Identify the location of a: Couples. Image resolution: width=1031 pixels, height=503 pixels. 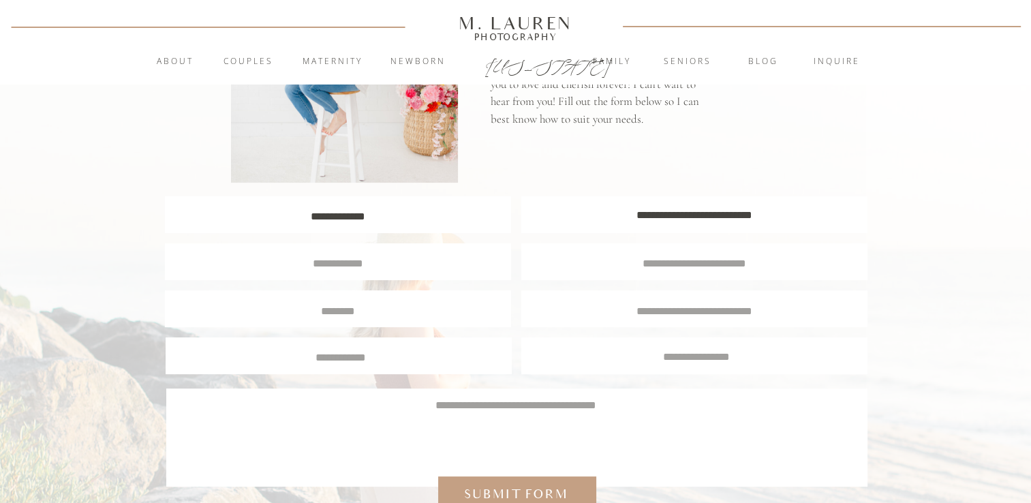
(249, 62).